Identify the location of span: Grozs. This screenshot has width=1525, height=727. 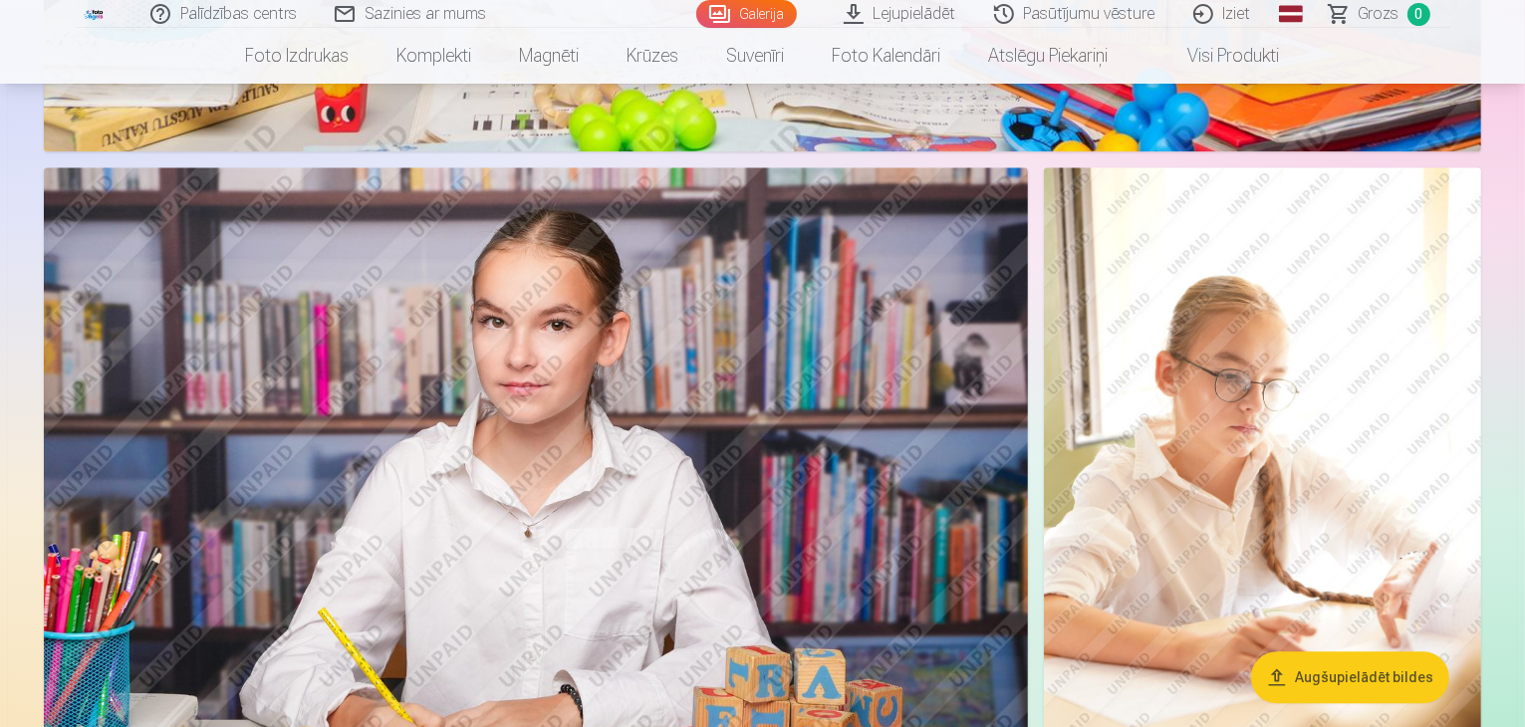
(1378, 14).